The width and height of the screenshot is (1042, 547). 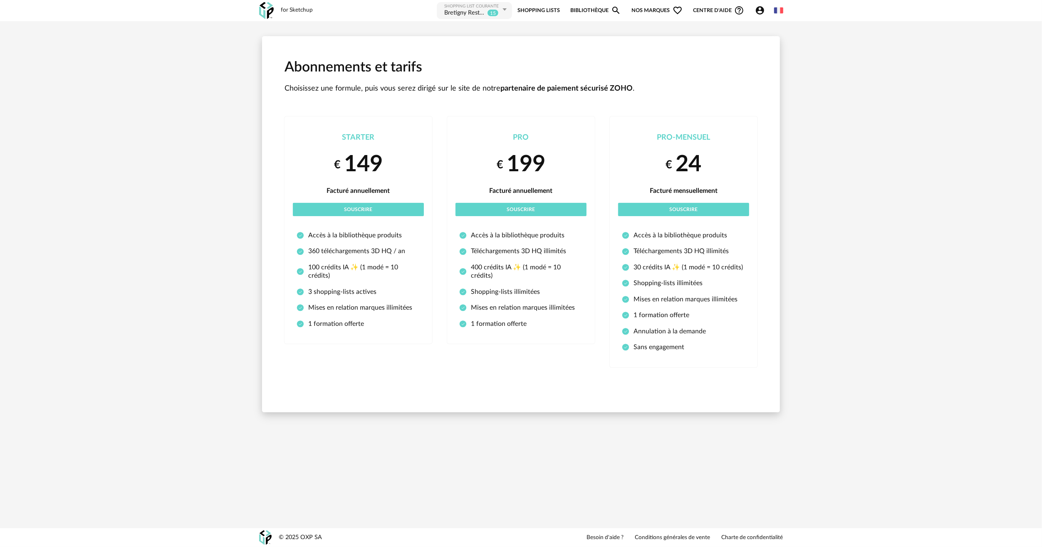 I want to click on li: 30 crédits IA ✨ (1 modé = 10 crédits), so click(x=683, y=267).